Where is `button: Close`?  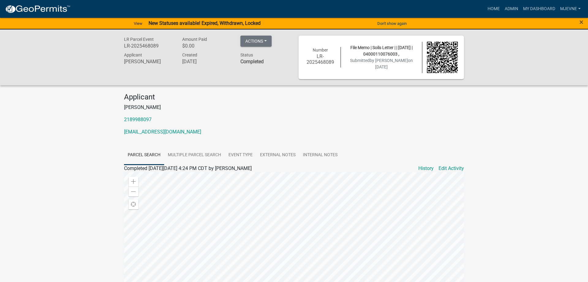
button: Close is located at coordinates (581, 22).